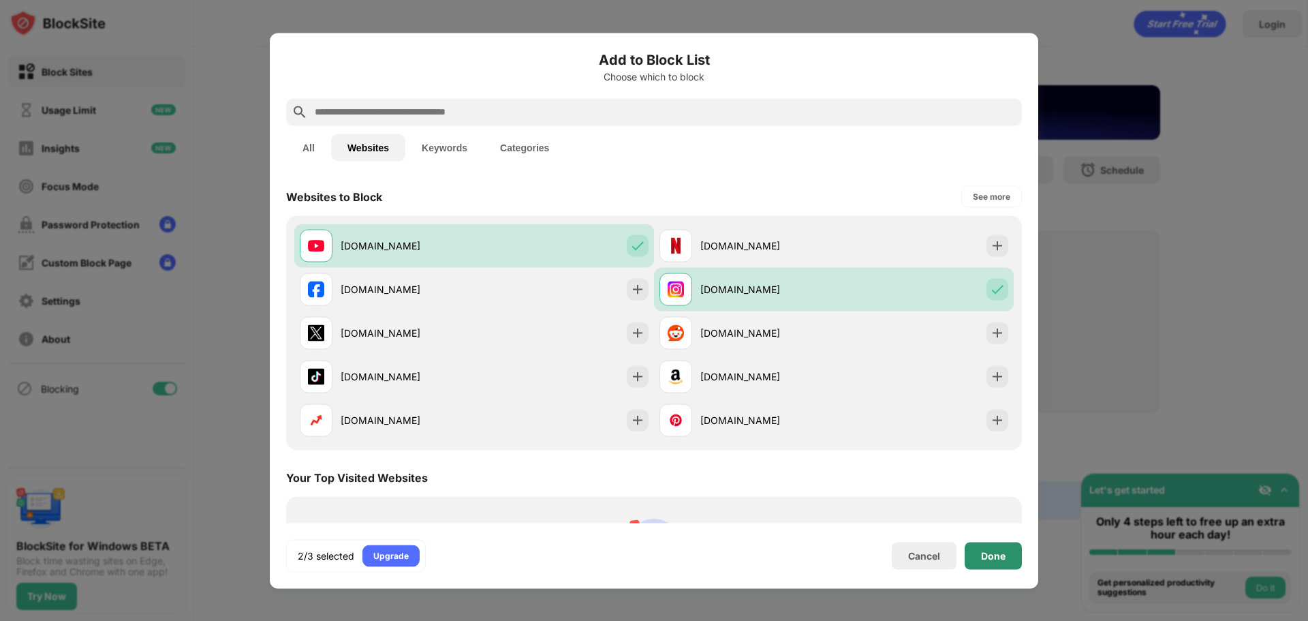 The width and height of the screenshot is (1308, 621). I want to click on div: Cancel, so click(924, 555).